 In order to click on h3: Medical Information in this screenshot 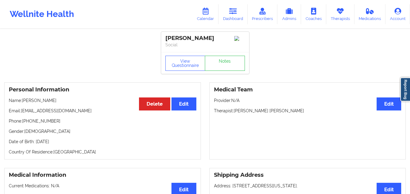, I will do `click(103, 175)`.